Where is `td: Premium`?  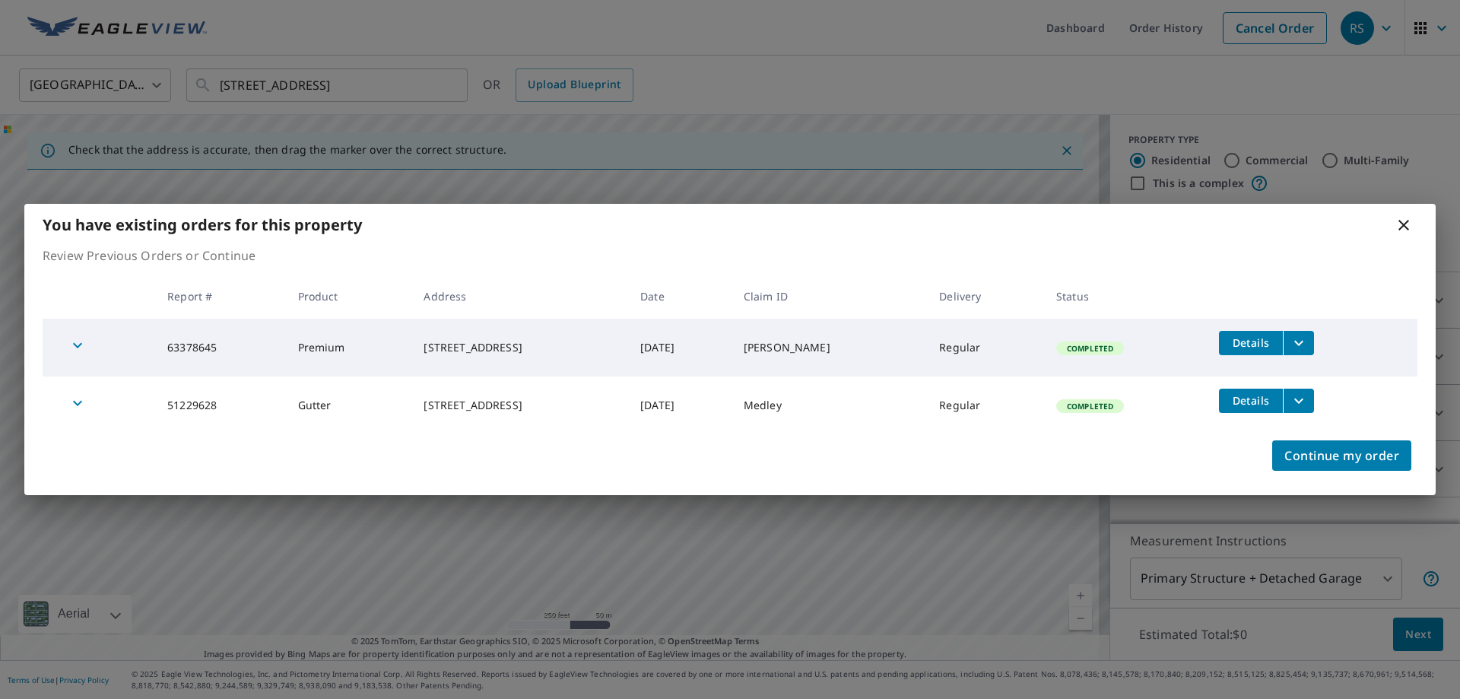
td: Premium is located at coordinates (349, 348).